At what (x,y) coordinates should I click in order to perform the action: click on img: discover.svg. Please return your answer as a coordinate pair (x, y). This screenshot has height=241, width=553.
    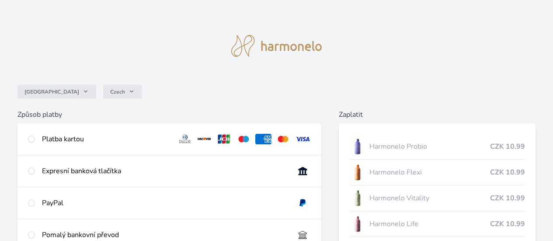
    Looking at the image, I should click on (204, 139).